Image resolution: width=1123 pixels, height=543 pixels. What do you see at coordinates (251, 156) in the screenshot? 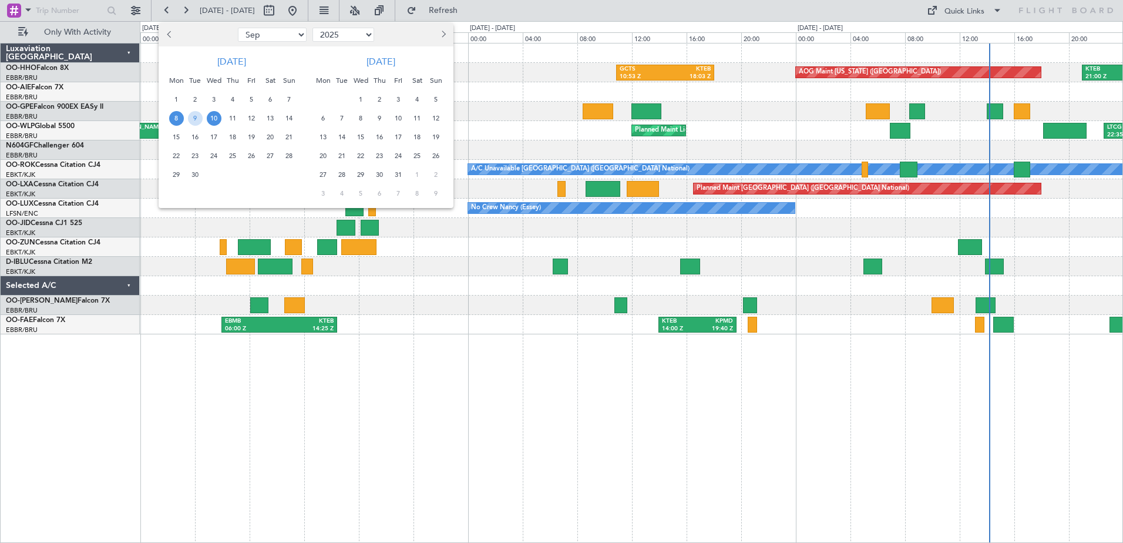
I see `div: 26-9-2025` at bounding box center [251, 156].